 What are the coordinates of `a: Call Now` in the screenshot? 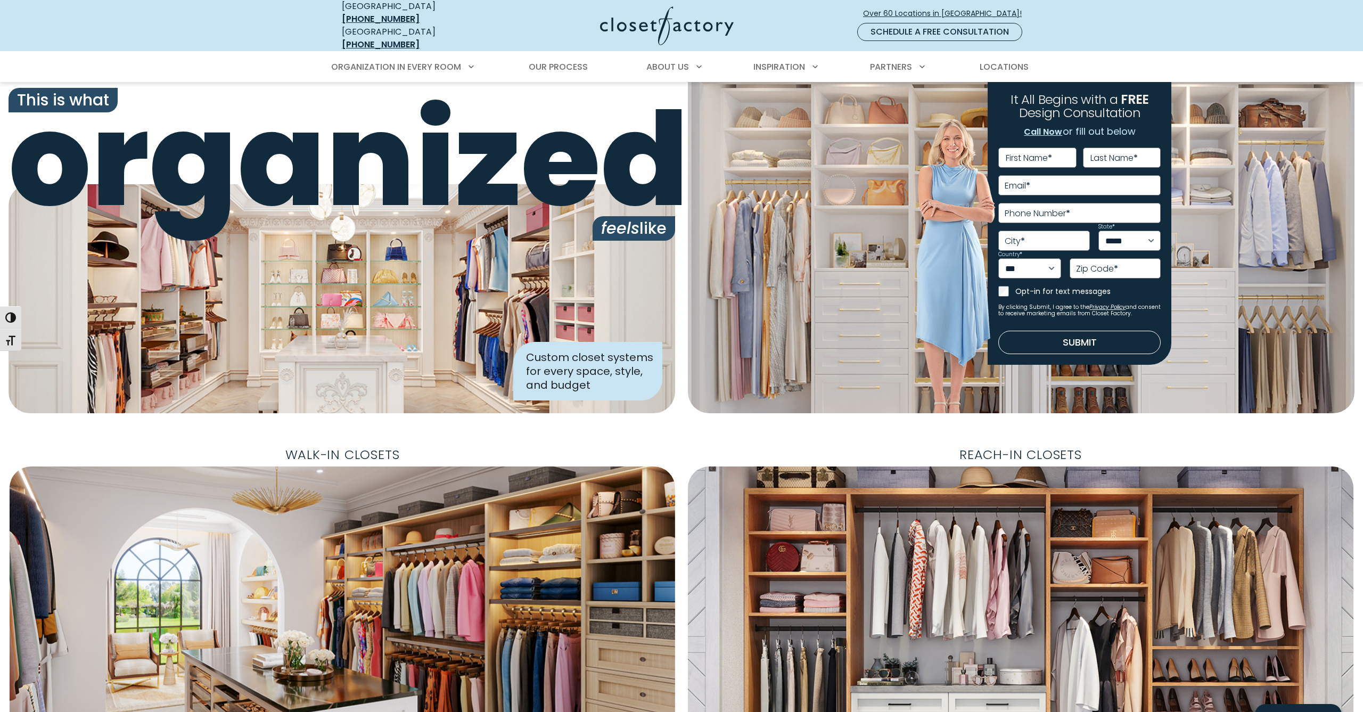 It's located at (1043, 132).